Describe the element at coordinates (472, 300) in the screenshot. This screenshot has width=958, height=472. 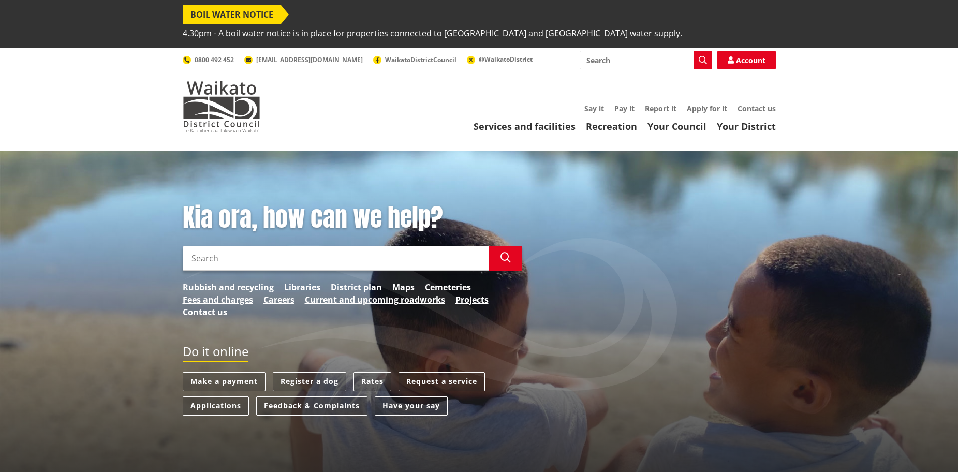
I see `a: Projects` at that location.